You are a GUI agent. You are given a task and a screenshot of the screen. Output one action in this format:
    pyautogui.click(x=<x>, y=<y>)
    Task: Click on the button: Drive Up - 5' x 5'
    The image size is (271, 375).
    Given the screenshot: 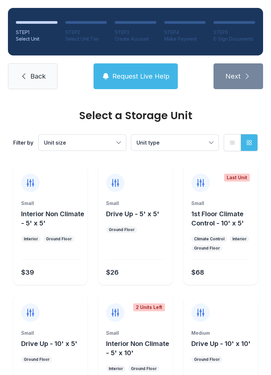 What is the action you would take?
    pyautogui.click(x=133, y=214)
    